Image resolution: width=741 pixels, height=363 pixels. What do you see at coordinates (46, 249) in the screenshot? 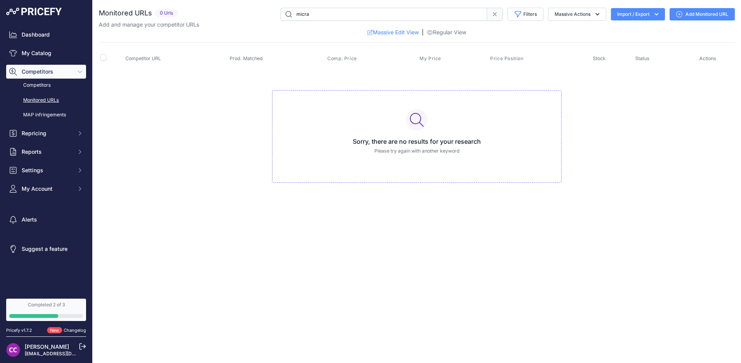
I see `a: Suggest a feature` at bounding box center [46, 249].